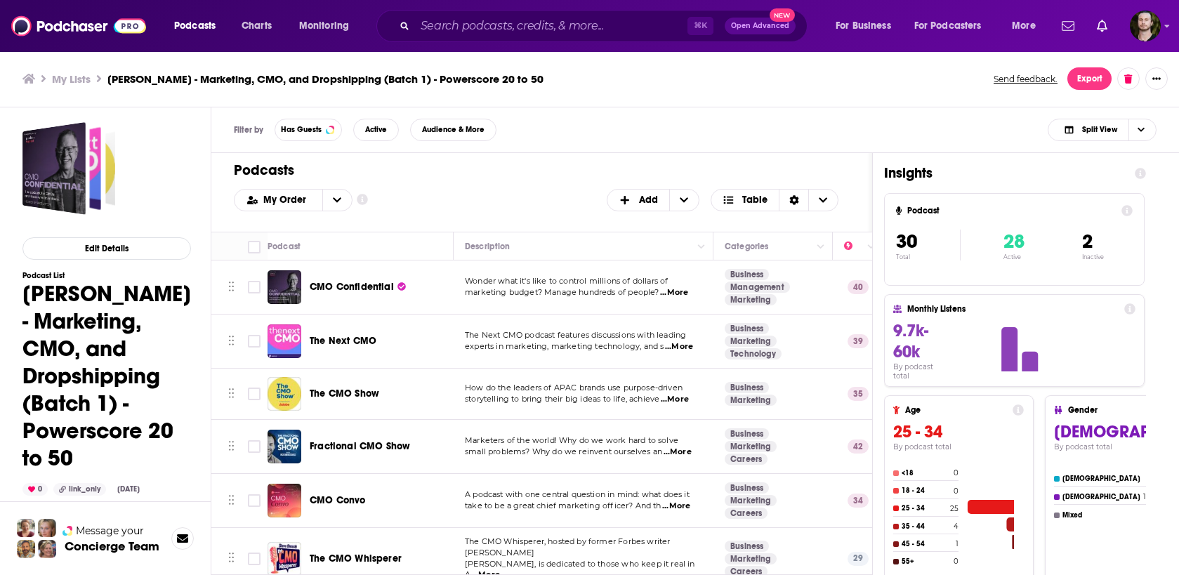  What do you see at coordinates (301, 129) in the screenshot?
I see `span: Has Guests` at bounding box center [301, 129].